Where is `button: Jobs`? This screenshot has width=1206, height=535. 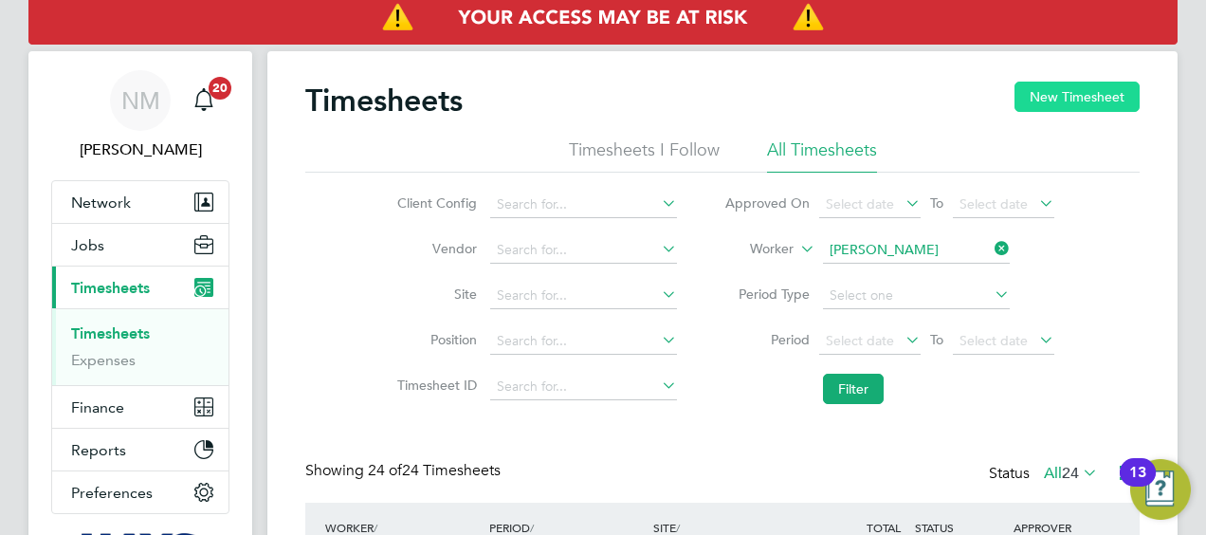
button: Jobs is located at coordinates (140, 245).